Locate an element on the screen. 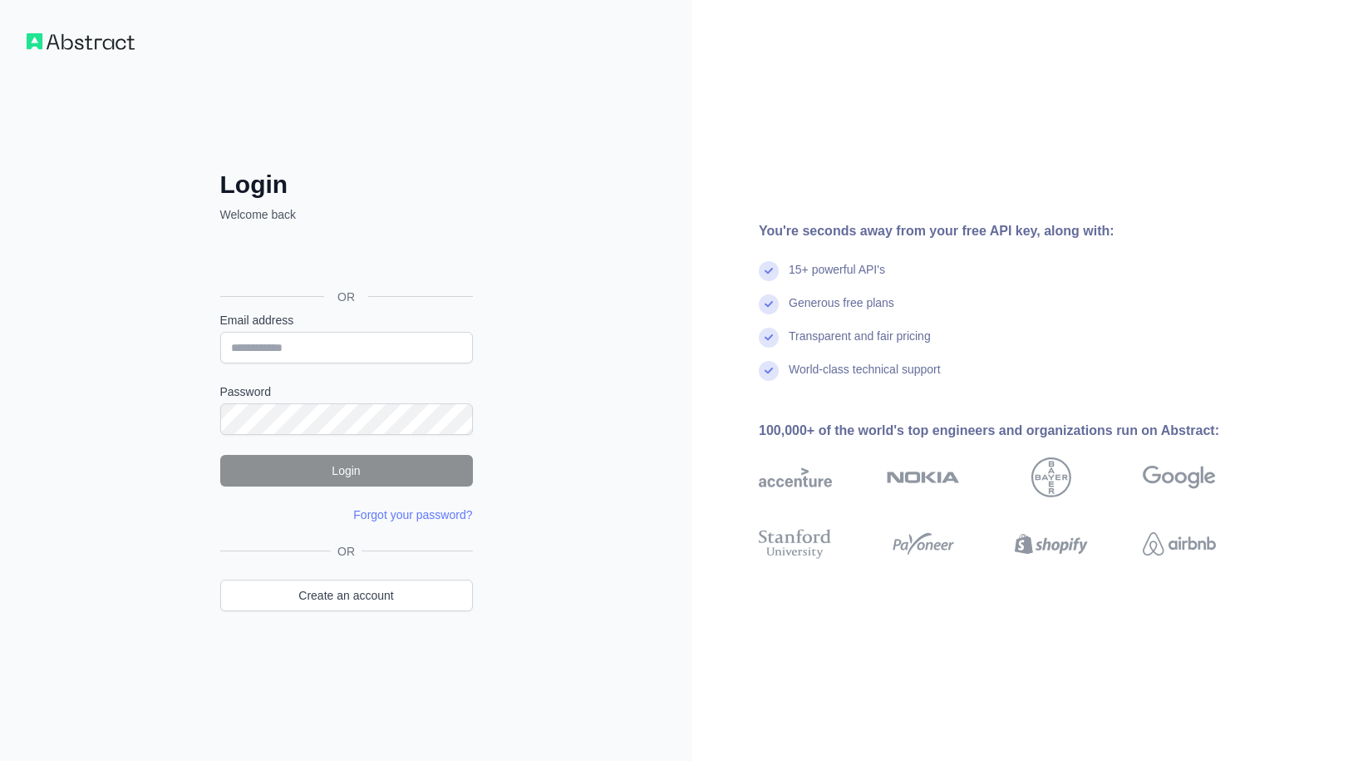 Image resolution: width=1358 pixels, height=761 pixels. img: google is located at coordinates (1180, 477).